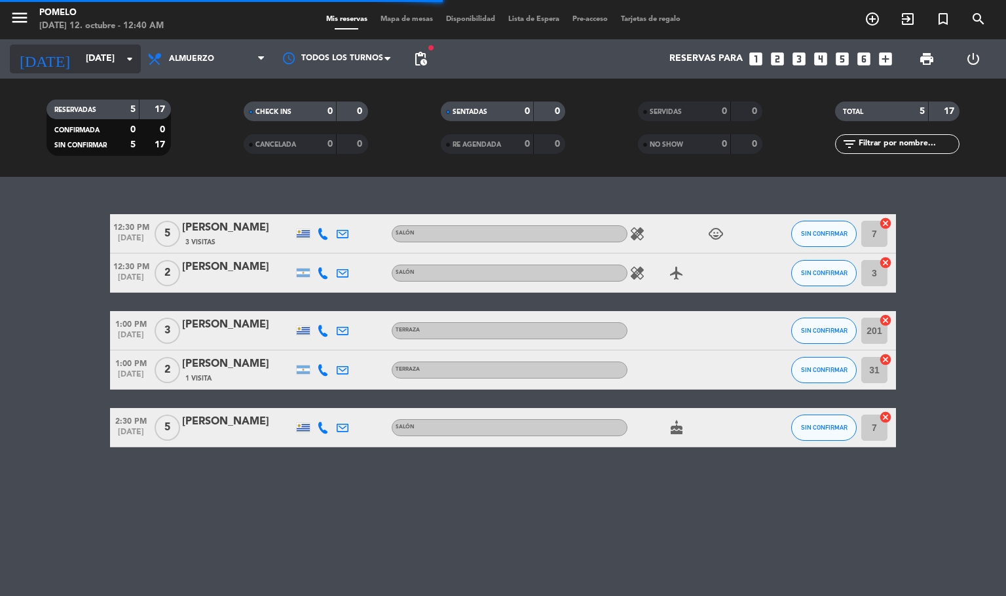 This screenshot has height=596, width=1006. I want to click on span: SERVIDAS, so click(665, 112).